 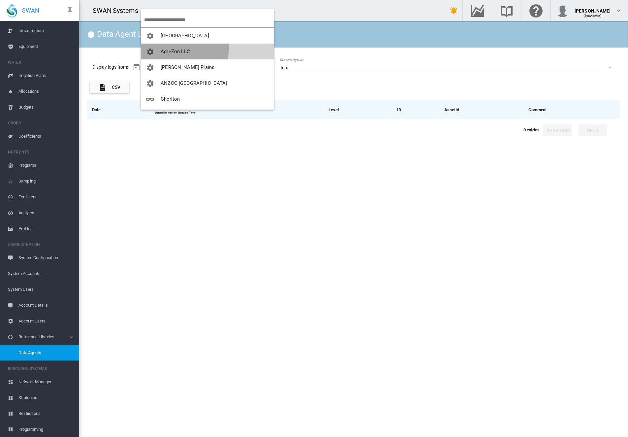 What do you see at coordinates (175, 51) in the screenshot?
I see `span: Agri-Zon LLC` at bounding box center [175, 51].